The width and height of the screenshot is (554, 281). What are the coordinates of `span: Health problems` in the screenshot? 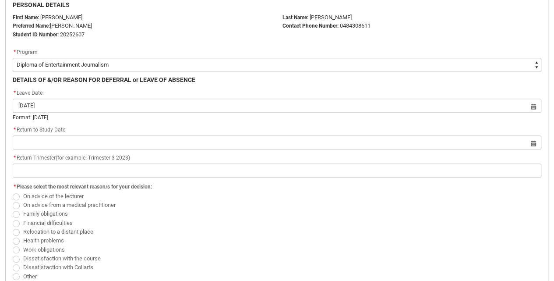 It's located at (43, 240).